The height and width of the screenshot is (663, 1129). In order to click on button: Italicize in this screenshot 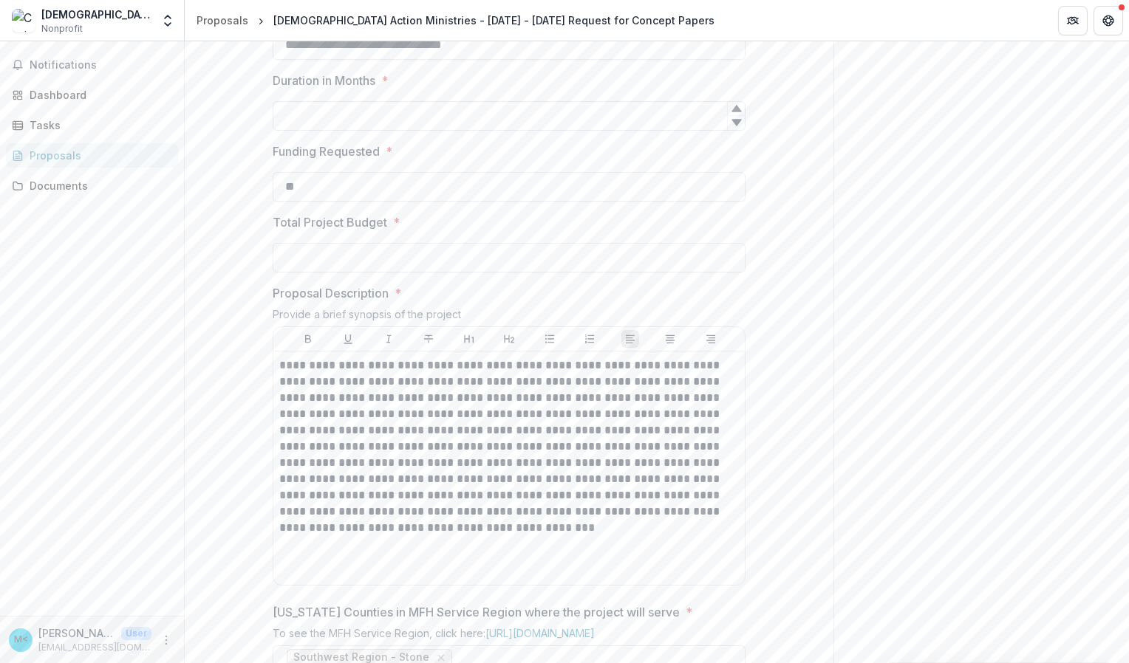, I will do `click(389, 339)`.